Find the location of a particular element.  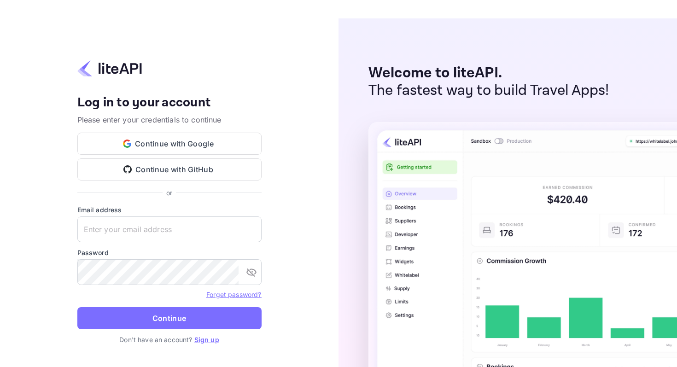

label: Email address is located at coordinates (169, 209).